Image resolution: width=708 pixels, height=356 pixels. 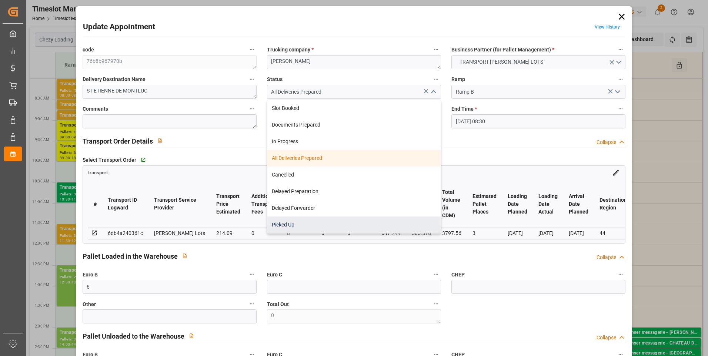 What do you see at coordinates (125, 204) in the screenshot?
I see `th: Transport ID Logward` at bounding box center [125, 204].